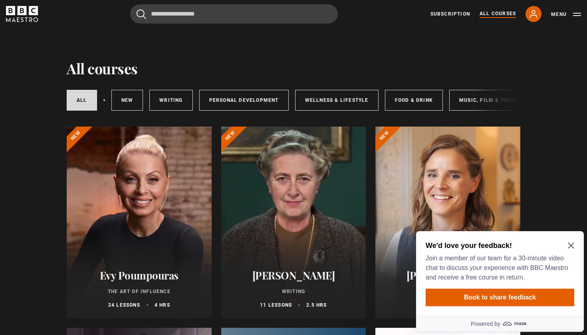  What do you see at coordinates (294, 292) in the screenshot?
I see `p: Writing` at bounding box center [294, 292].